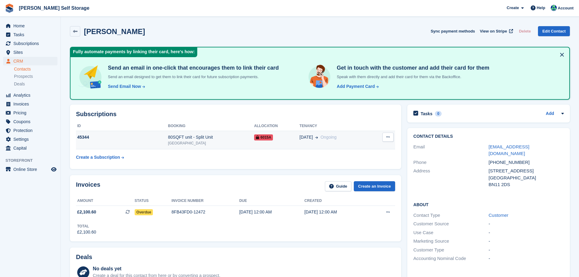  What do you see at coordinates (32, 130) in the screenshot?
I see `span: Protection` at bounding box center [32, 130].